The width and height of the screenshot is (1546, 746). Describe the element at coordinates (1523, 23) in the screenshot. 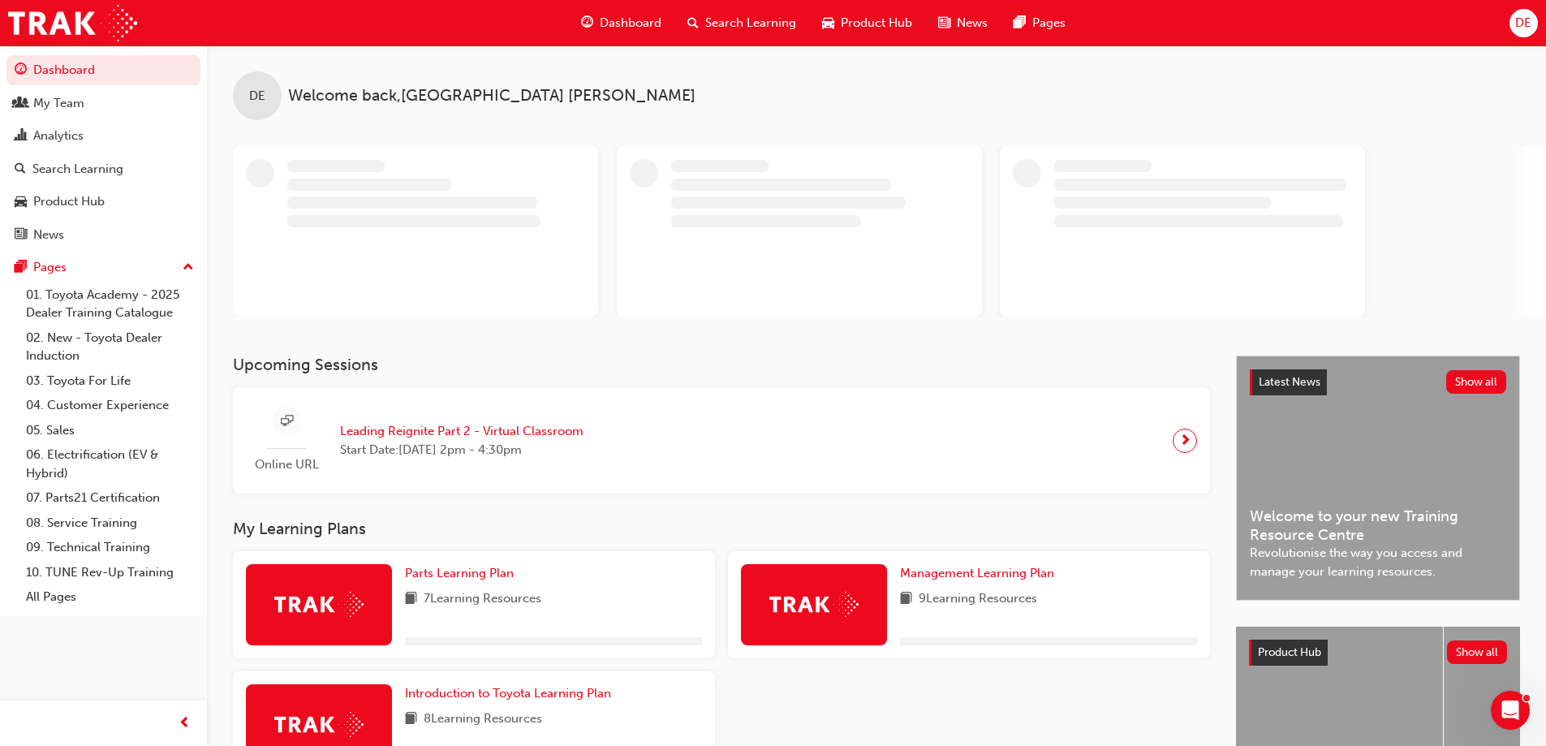

I see `button: DE` at that location.